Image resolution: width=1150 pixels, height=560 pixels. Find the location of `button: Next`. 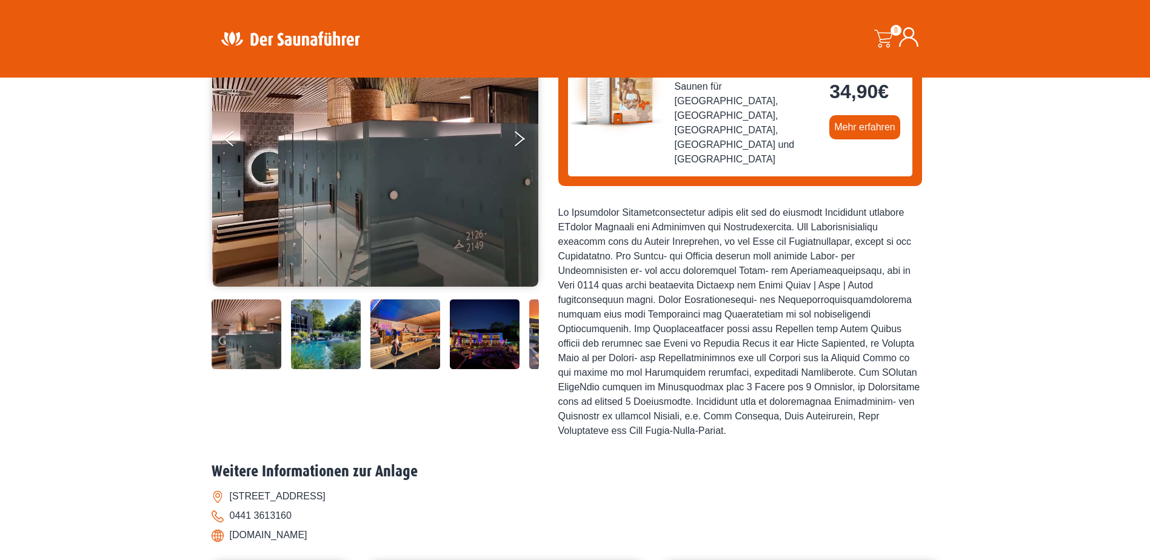

button: Next is located at coordinates (528, 141).